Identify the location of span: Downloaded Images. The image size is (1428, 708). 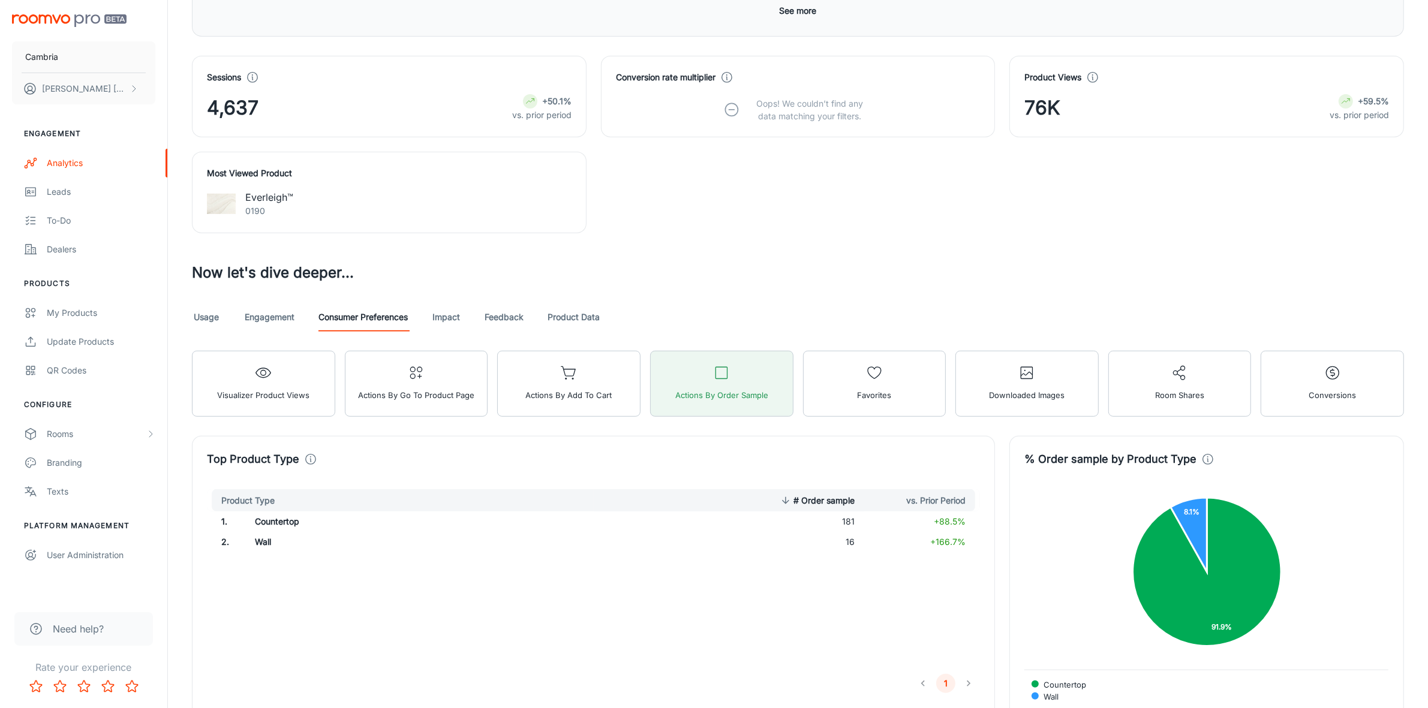
(1027, 395).